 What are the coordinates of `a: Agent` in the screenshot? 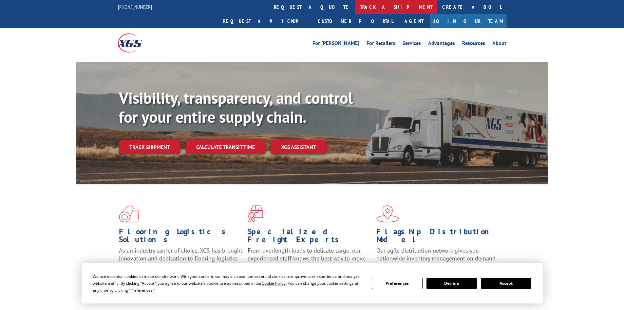 It's located at (414, 21).